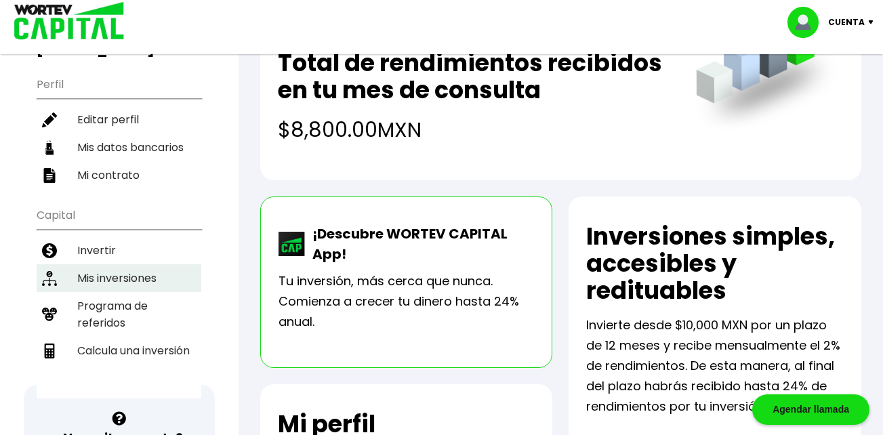 This screenshot has width=883, height=435. What do you see at coordinates (119, 175) in the screenshot?
I see `li: Mi contrato` at bounding box center [119, 175].